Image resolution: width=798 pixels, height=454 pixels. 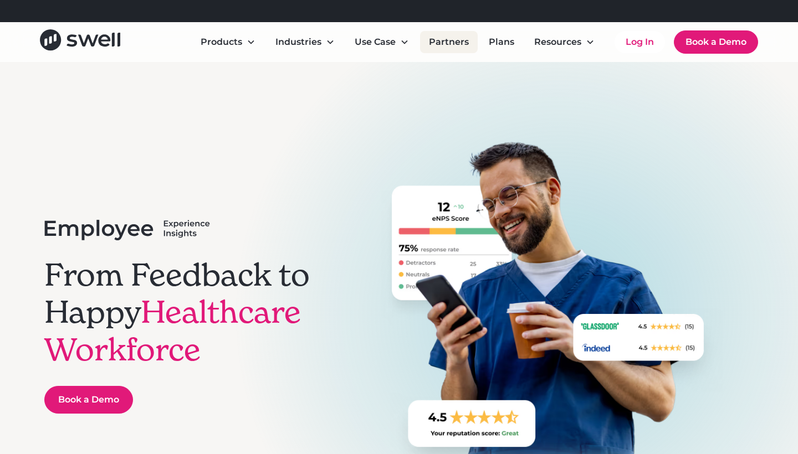 I want to click on h1: From Feedback to Happy, so click(x=193, y=313).